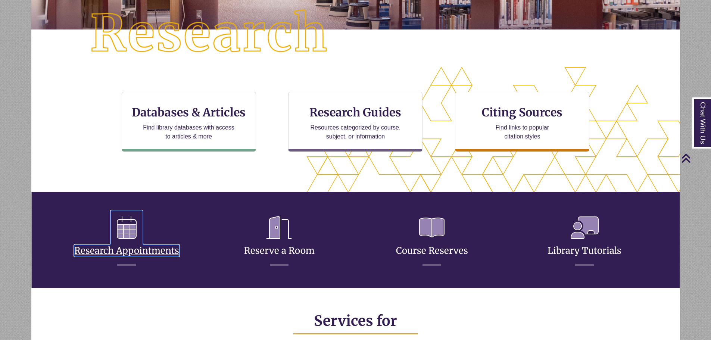 The width and height of the screenshot is (711, 340). What do you see at coordinates (356, 122) in the screenshot?
I see `a: Research Guides Resources categorized by course, subject, or information` at bounding box center [356, 122].